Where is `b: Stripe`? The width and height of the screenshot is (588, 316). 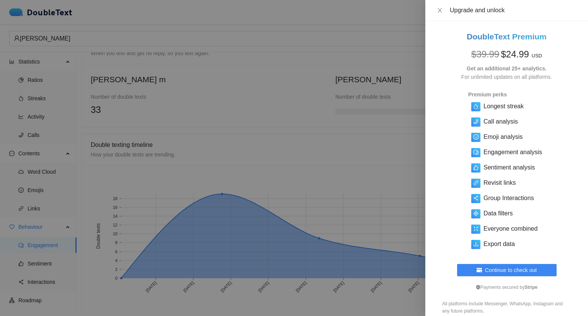 b: Stripe is located at coordinates (531, 288).